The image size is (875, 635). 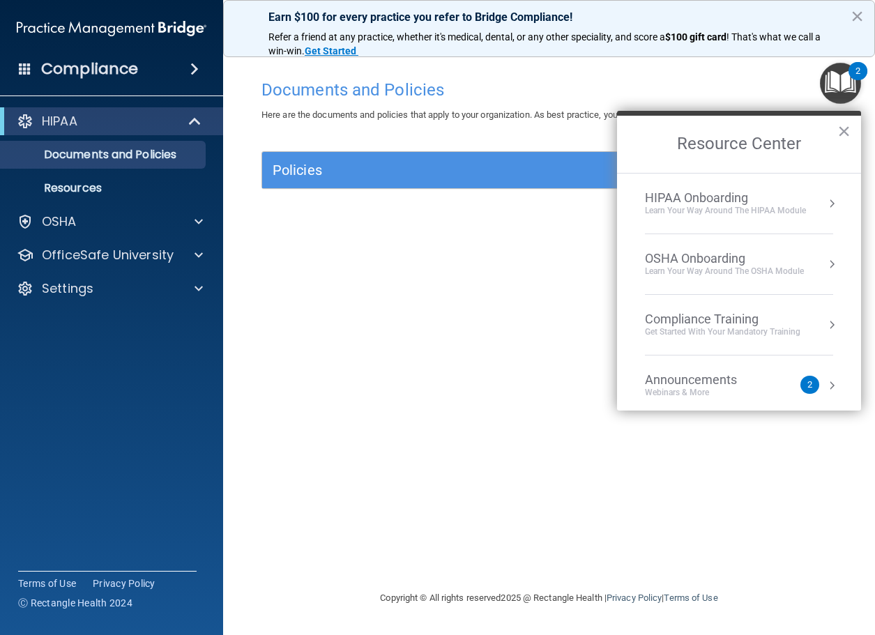 What do you see at coordinates (723, 332) in the screenshot?
I see `div: Get Started with your mandatory training` at bounding box center [723, 332].